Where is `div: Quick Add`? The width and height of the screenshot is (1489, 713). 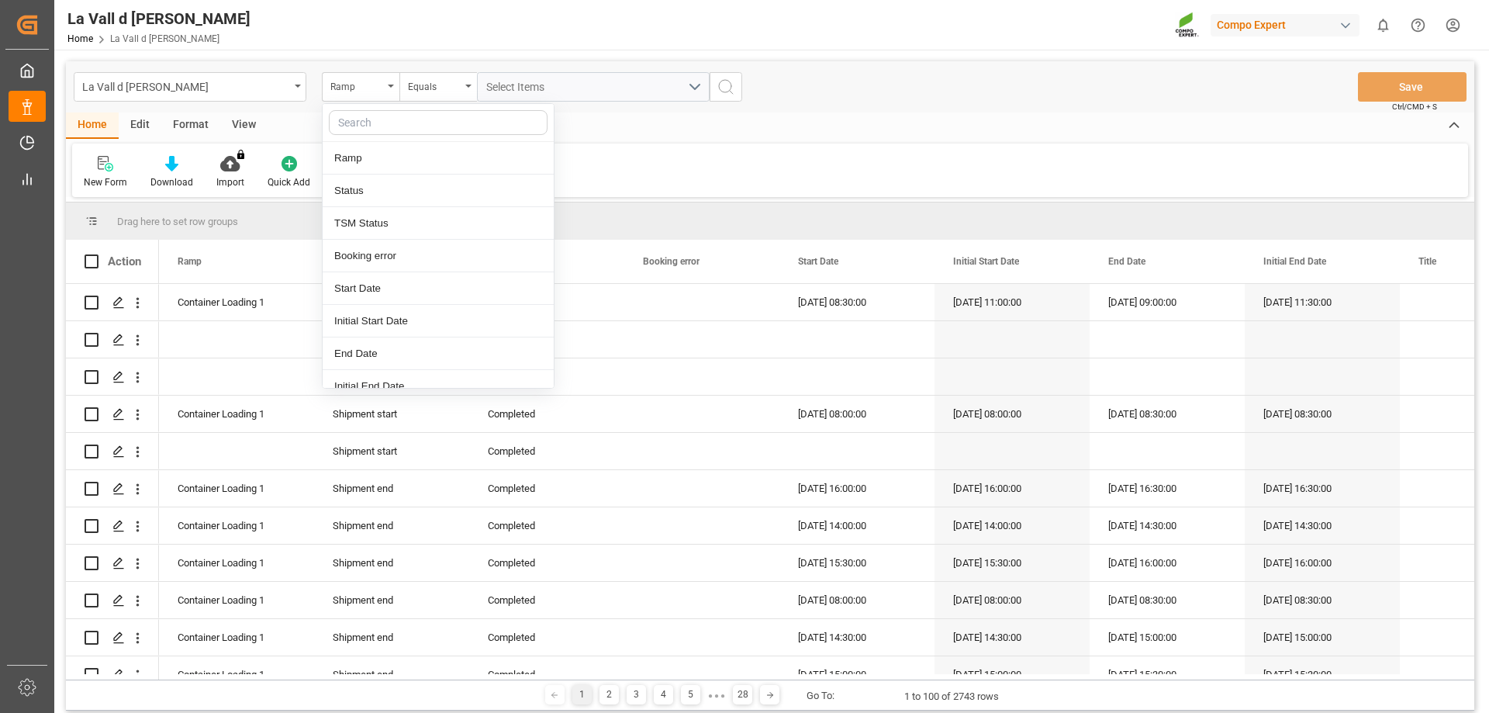 div: Quick Add is located at coordinates (289, 182).